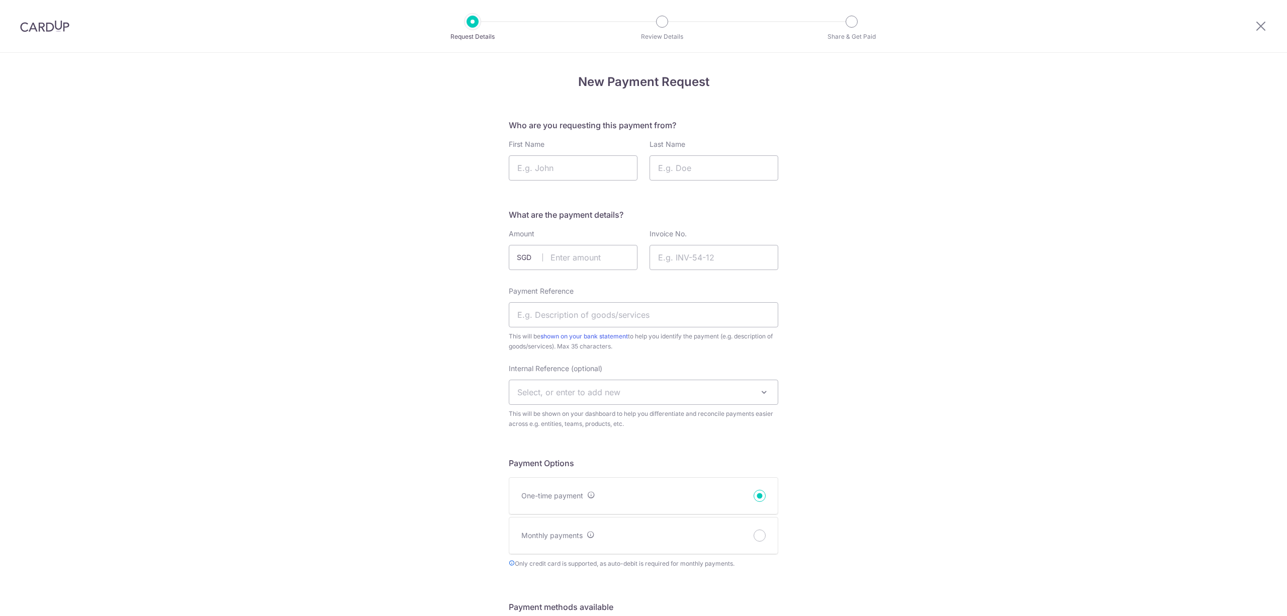 The width and height of the screenshot is (1287, 616). Describe the element at coordinates (644, 419) in the screenshot. I see `span: This will be shown on your dashboard to help you differentiate and reconcile payments easier acro...` at that location.